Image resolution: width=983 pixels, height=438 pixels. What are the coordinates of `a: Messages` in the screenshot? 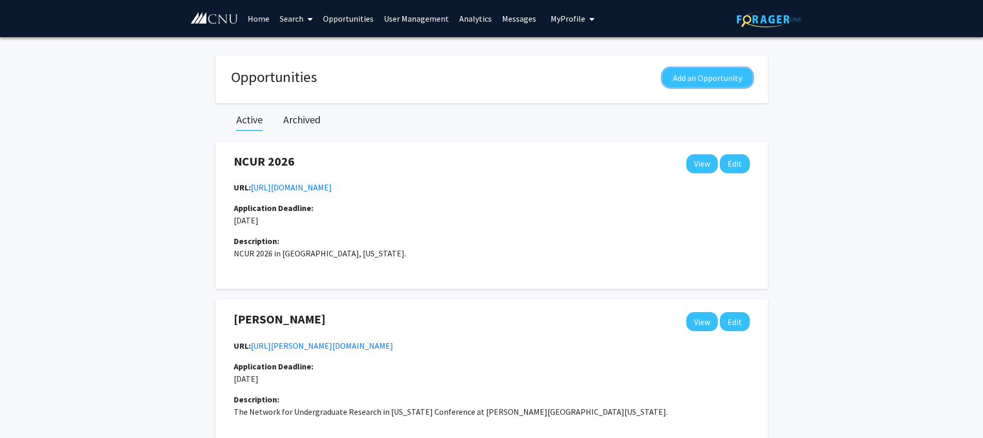 It's located at (519, 19).